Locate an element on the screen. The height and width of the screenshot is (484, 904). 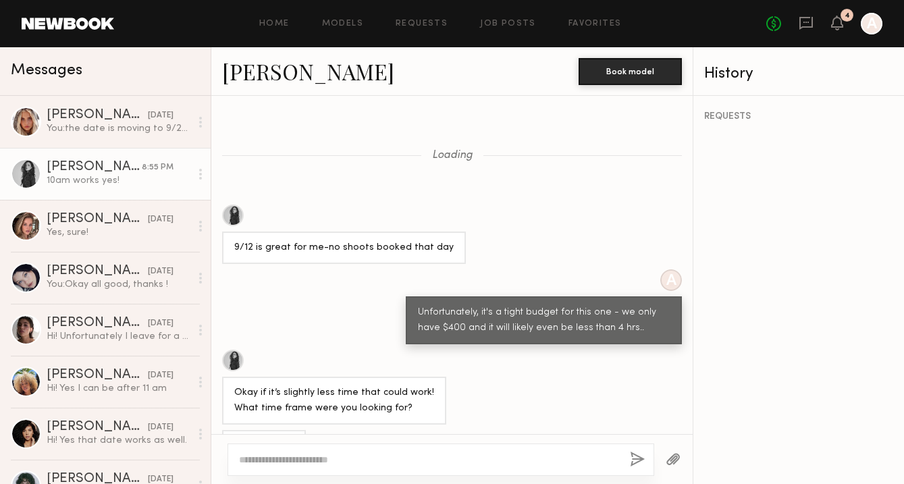
a: Requests is located at coordinates (421, 24).